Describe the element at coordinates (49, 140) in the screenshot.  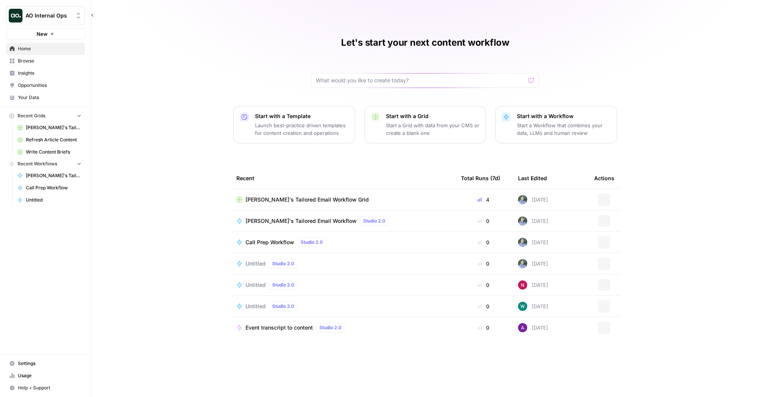
I see `a: Refresh Article Content` at that location.